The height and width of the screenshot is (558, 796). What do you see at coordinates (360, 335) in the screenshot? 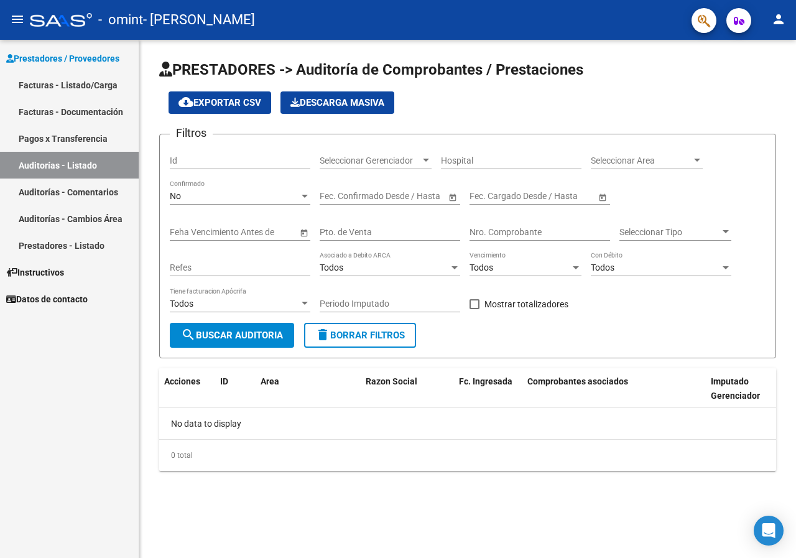
I see `button: Borrar Filtros` at bounding box center [360, 335].